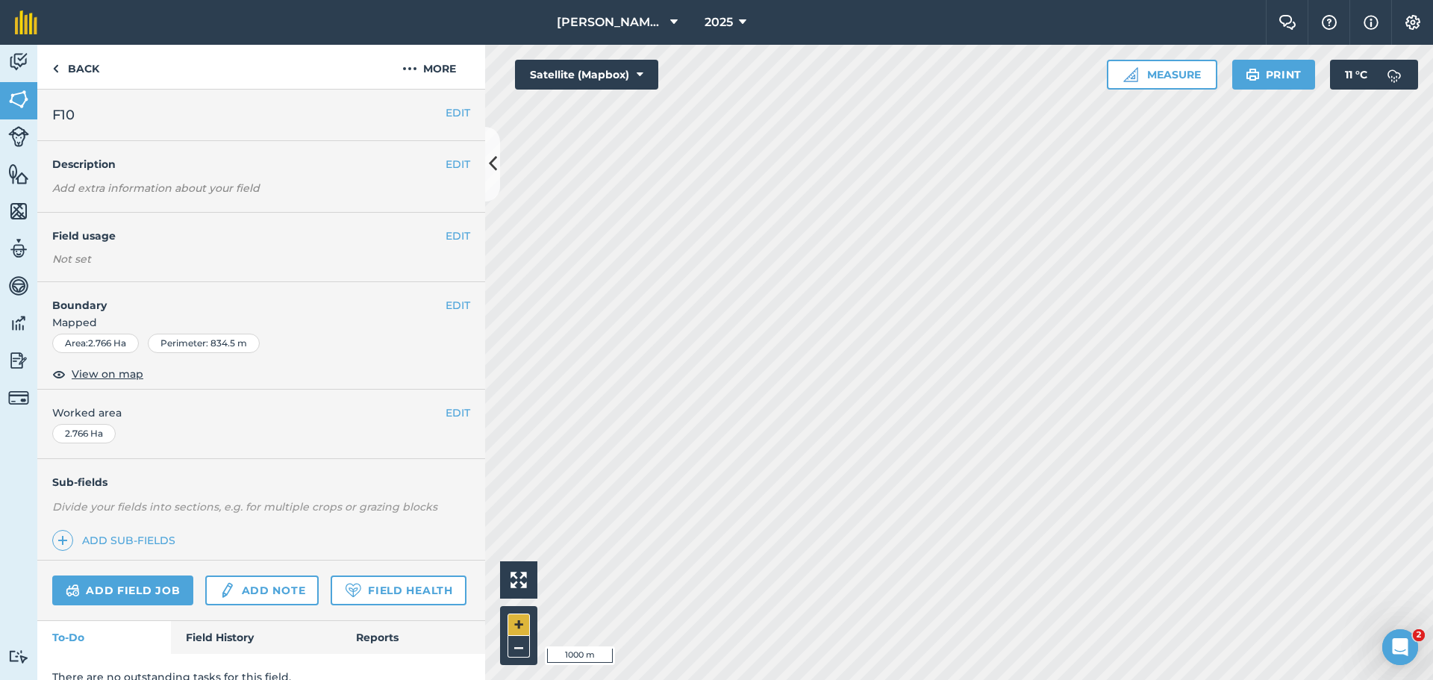 This screenshot has width=1433, height=680. Describe the element at coordinates (55, 69) in the screenshot. I see `img: svg+xml;base64,PHN2ZyB4bWxucz0iaHR0cDovL3d3dy53My5vcmcvMjAwMC9zdmciIHdpZHRoPSI5IiBoZWlnaHQ9IjI0Ii...` at that location.